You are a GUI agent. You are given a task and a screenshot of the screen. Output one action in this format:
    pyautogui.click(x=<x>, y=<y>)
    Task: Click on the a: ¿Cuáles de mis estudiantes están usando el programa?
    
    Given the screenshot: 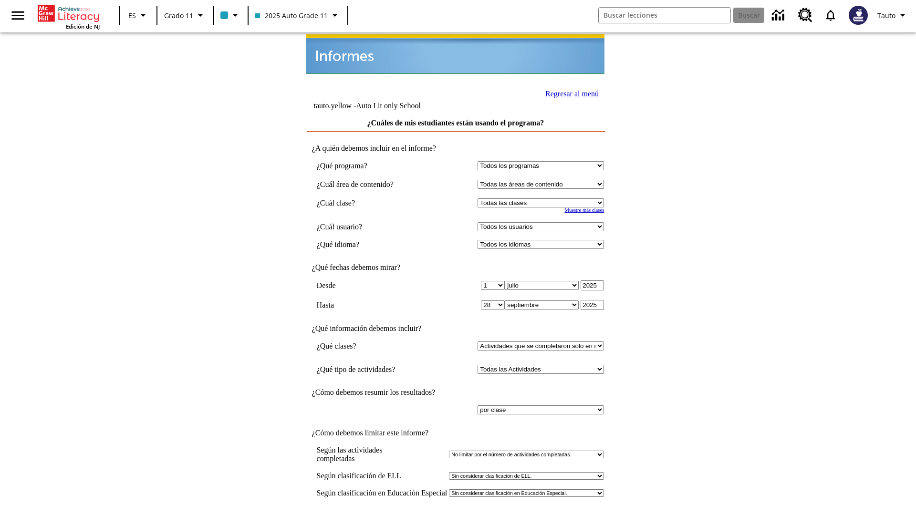 What is the action you would take?
    pyautogui.click(x=456, y=123)
    